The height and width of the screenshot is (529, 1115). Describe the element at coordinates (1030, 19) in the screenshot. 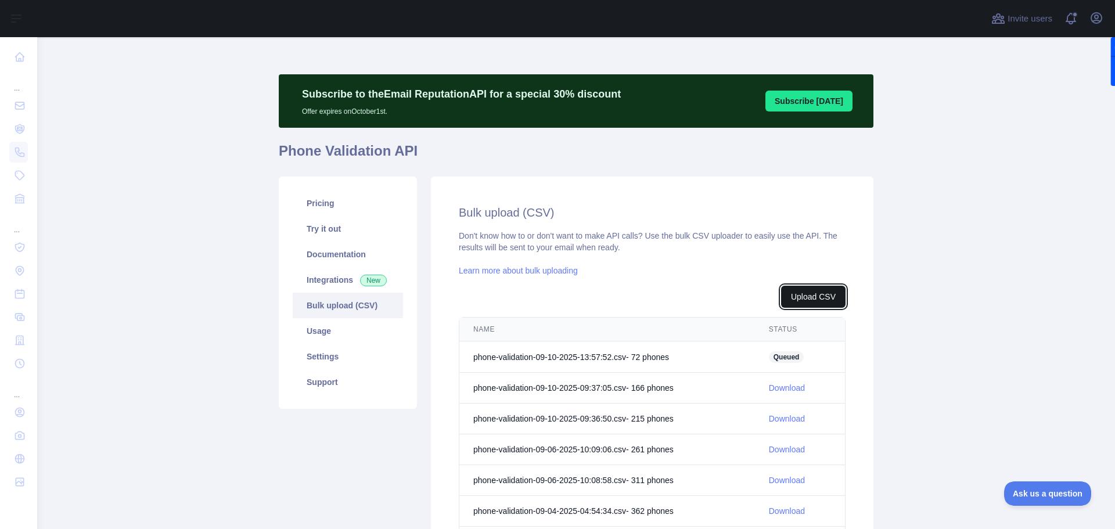

I see `span: Invite users` at that location.